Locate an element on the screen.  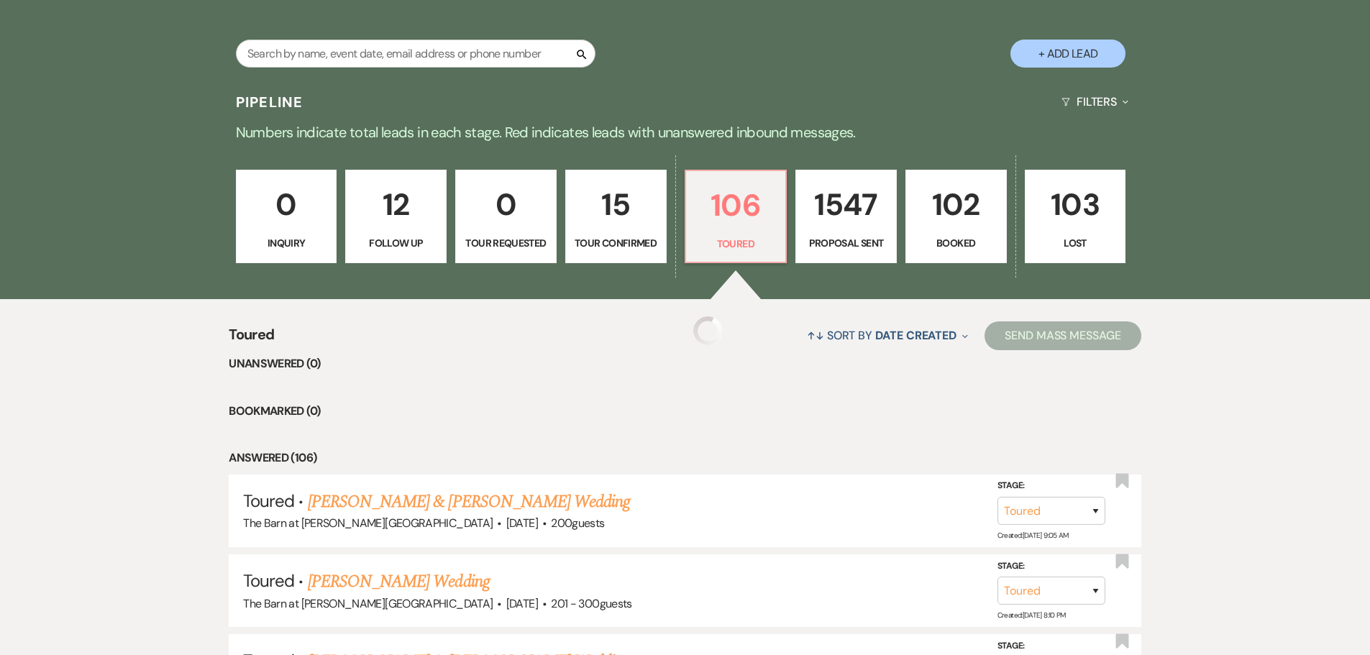
p: Booked is located at coordinates (956, 243).